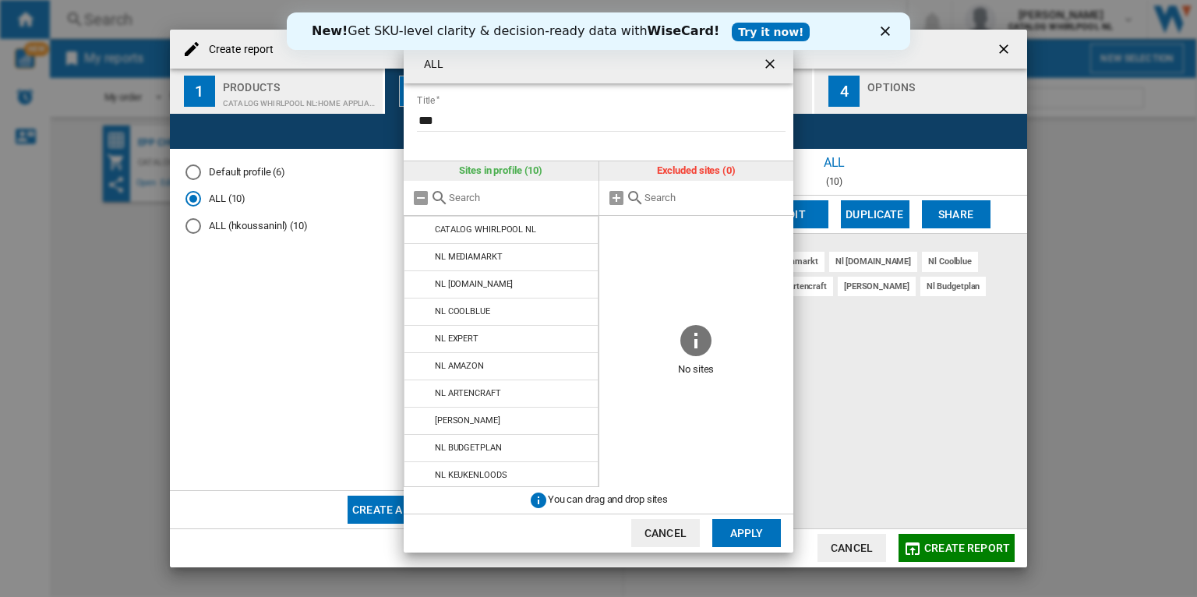 This screenshot has width=1197, height=597. What do you see at coordinates (697, 171) in the screenshot?
I see `div: Excluded sites (0)` at bounding box center [697, 171].